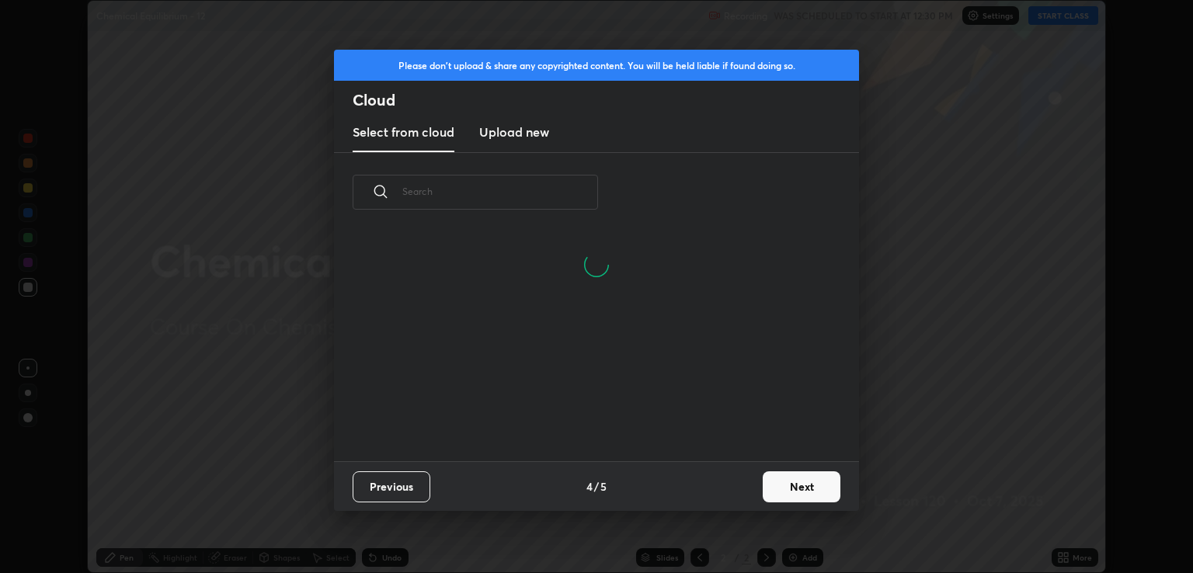 This screenshot has height=573, width=1193. I want to click on button: Previous, so click(391, 487).